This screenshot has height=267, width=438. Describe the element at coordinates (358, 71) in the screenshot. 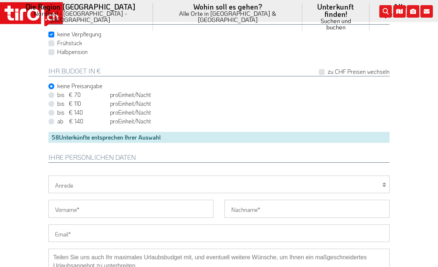

I see `label: zu CHF Preisen wechseln` at that location.